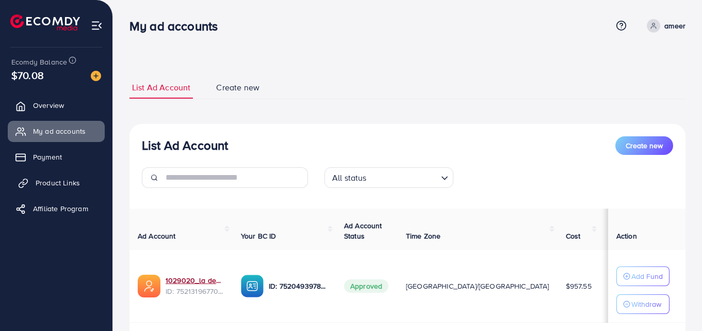  I want to click on span: Time Zone, so click(423, 236).